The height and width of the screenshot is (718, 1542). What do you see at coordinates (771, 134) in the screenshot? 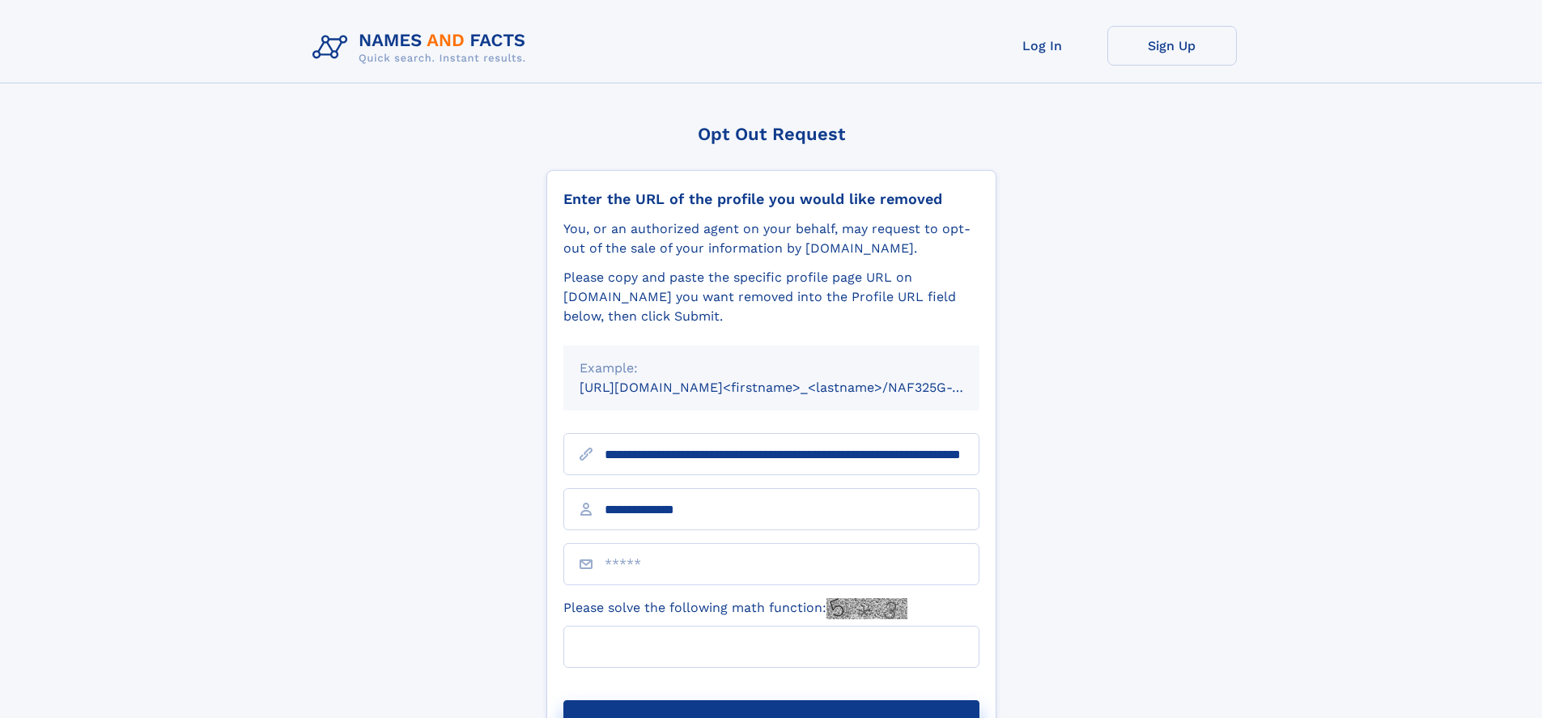
I see `div: Opt Out Request` at bounding box center [771, 134].